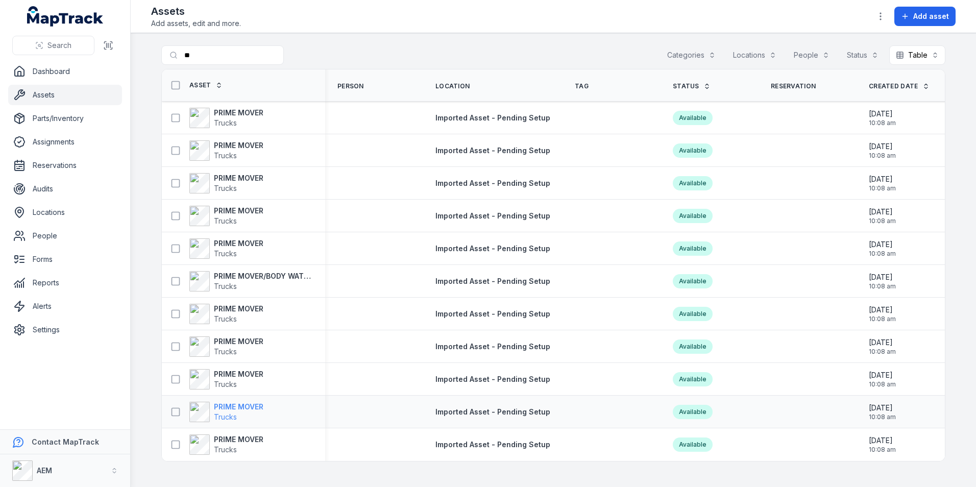 The width and height of the screenshot is (976, 487). Describe the element at coordinates (196, 11) in the screenshot. I see `h2: Assets` at that location.